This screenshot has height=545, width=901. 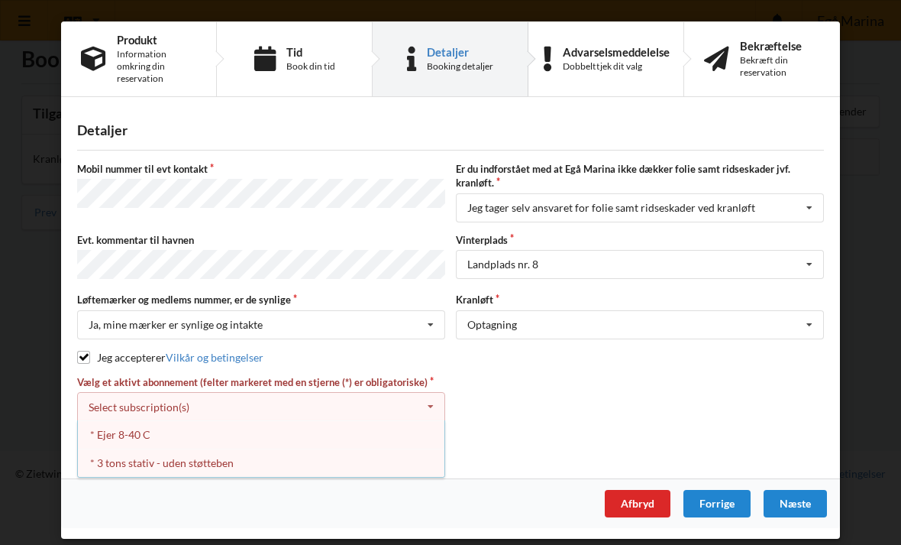 I want to click on label: Jeg accepterer, so click(x=170, y=357).